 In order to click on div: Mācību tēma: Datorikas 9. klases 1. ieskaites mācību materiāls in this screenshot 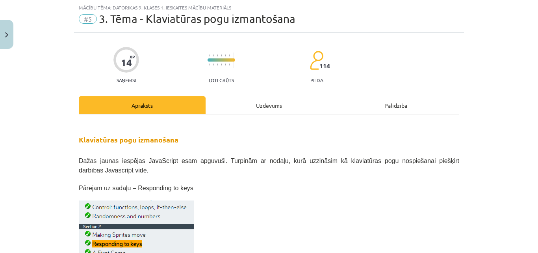, I will do `click(269, 7)`.